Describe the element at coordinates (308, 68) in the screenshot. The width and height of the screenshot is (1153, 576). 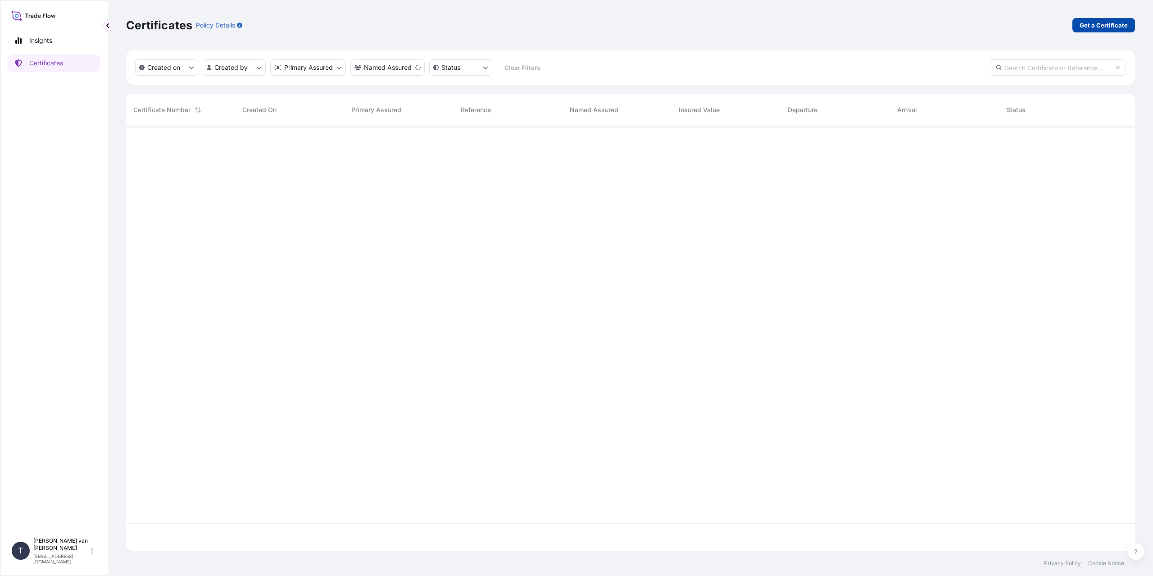
I see `p: Primary Assured` at that location.